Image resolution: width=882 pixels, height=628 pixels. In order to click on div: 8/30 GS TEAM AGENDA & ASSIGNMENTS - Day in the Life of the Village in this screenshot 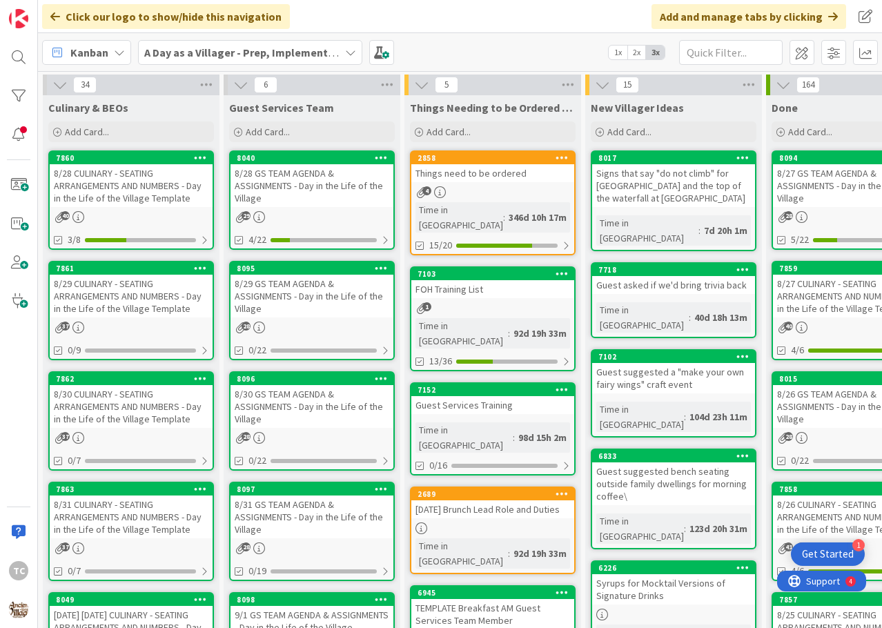, I will do `click(312, 407)`.